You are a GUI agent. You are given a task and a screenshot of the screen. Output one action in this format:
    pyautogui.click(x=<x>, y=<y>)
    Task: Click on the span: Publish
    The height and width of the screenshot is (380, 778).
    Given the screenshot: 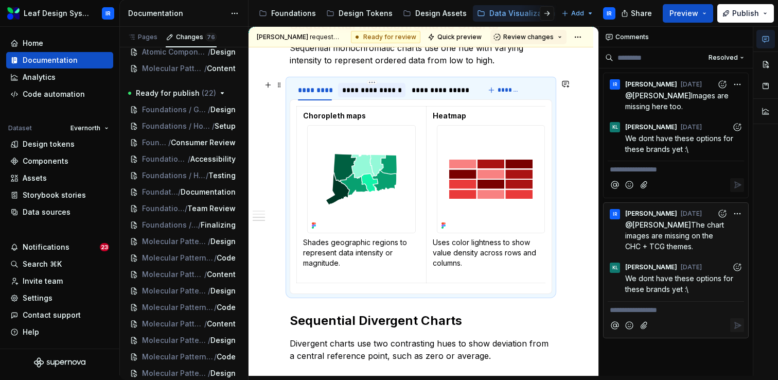 What is the action you would take?
    pyautogui.click(x=746, y=13)
    